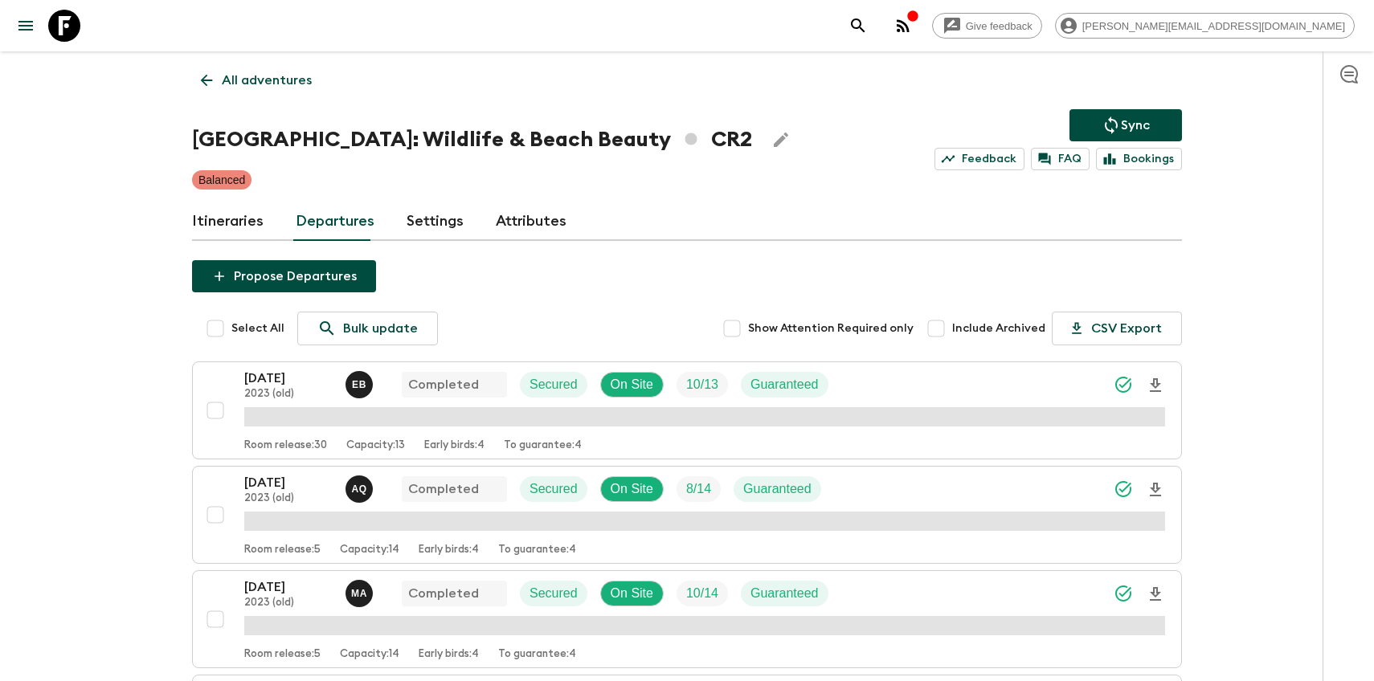 The width and height of the screenshot is (1374, 681). What do you see at coordinates (284, 276) in the screenshot?
I see `button: Propose Departures` at bounding box center [284, 276].